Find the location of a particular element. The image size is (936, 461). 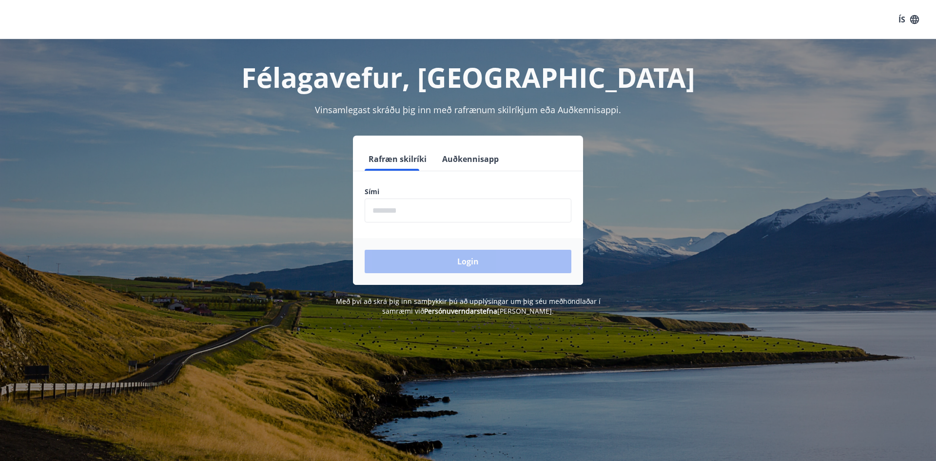

button: ÍS is located at coordinates (909, 19).